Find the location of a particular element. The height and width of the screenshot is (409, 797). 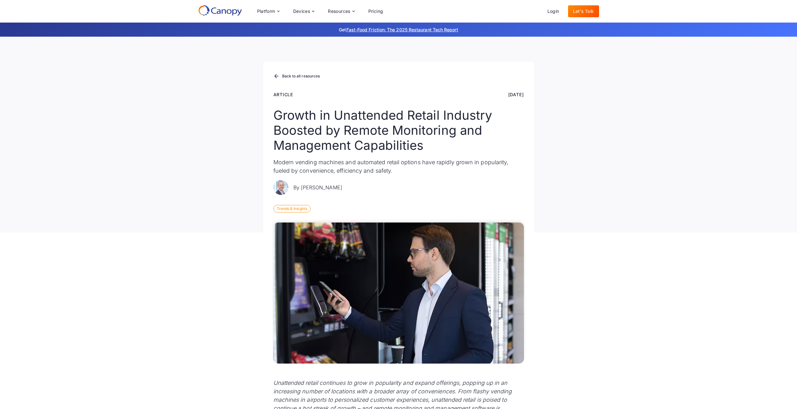

p: Get is located at coordinates (399, 29).